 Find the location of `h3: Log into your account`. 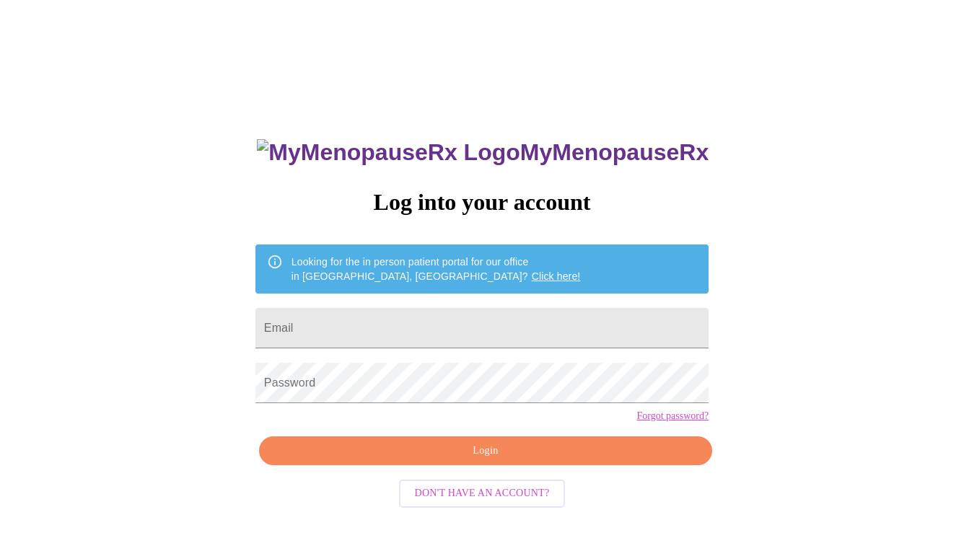

h3: Log into your account is located at coordinates (482, 202).